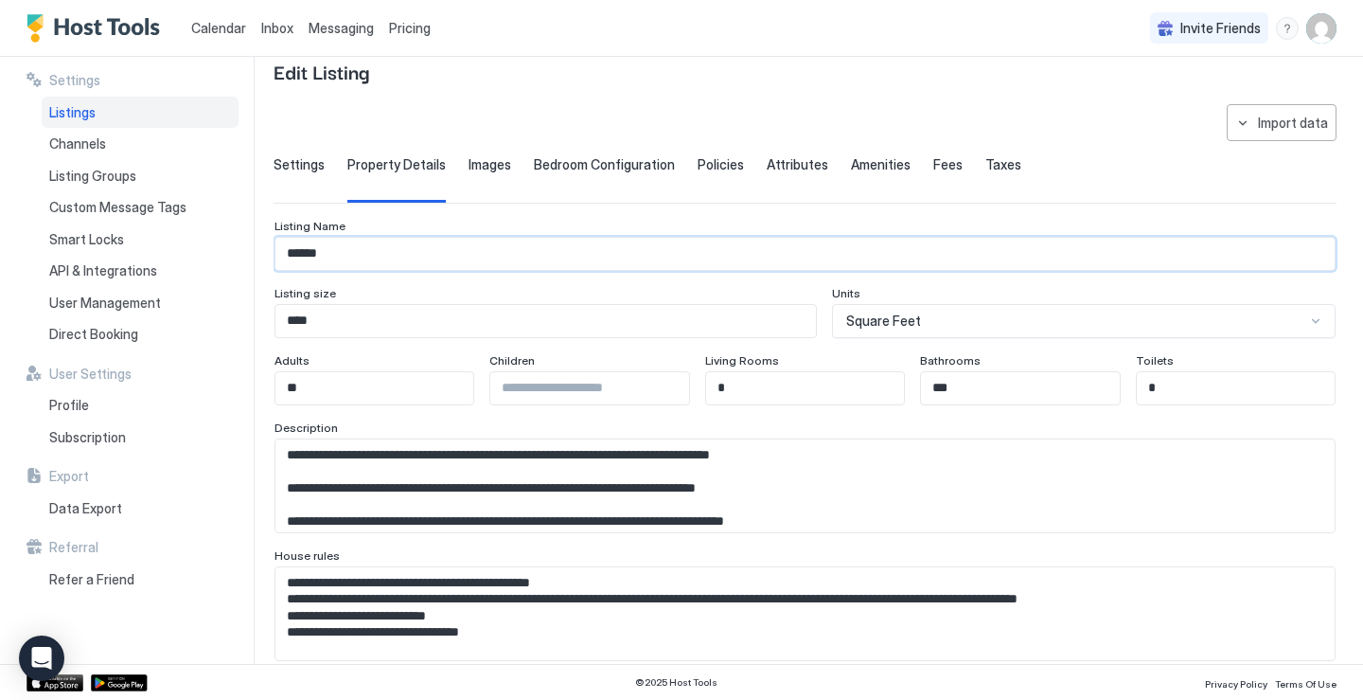  Describe the element at coordinates (1220, 28) in the screenshot. I see `span: Invite Friends` at that location.